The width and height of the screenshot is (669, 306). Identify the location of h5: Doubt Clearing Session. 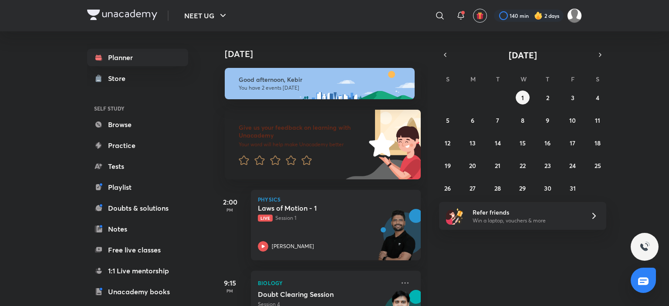
(312, 294).